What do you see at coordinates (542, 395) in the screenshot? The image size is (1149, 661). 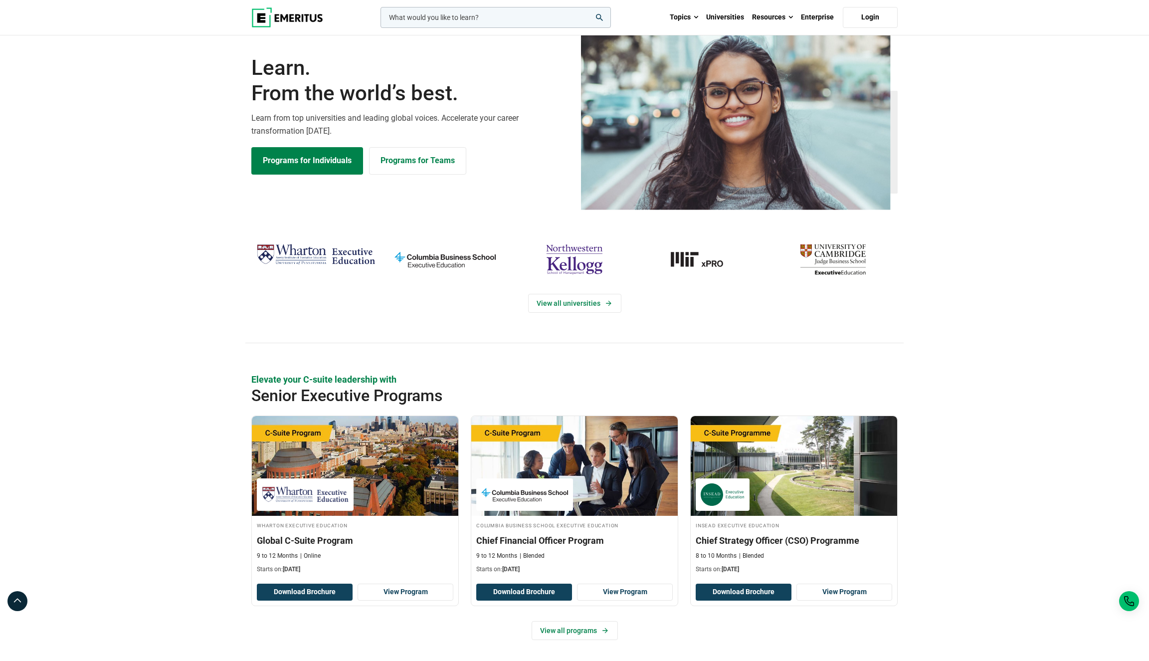 I see `h2: Senior Executive Programs` at bounding box center [542, 395].